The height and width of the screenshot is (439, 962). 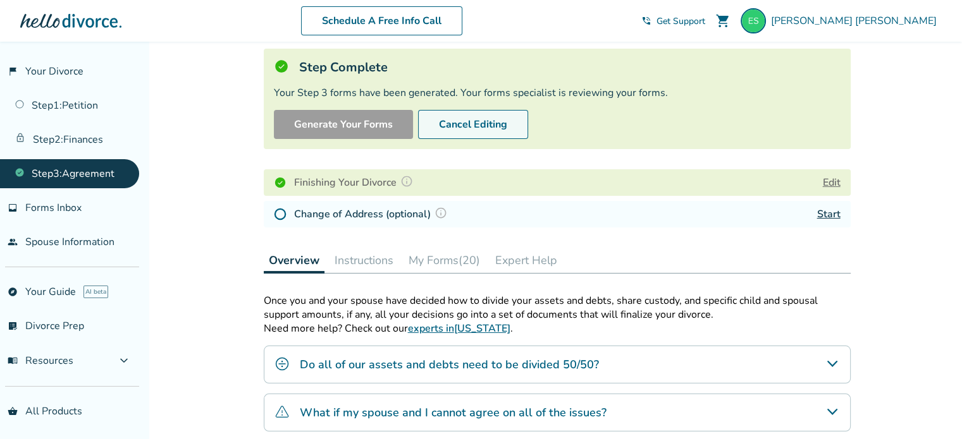 I want to click on span: inbox, so click(x=13, y=208).